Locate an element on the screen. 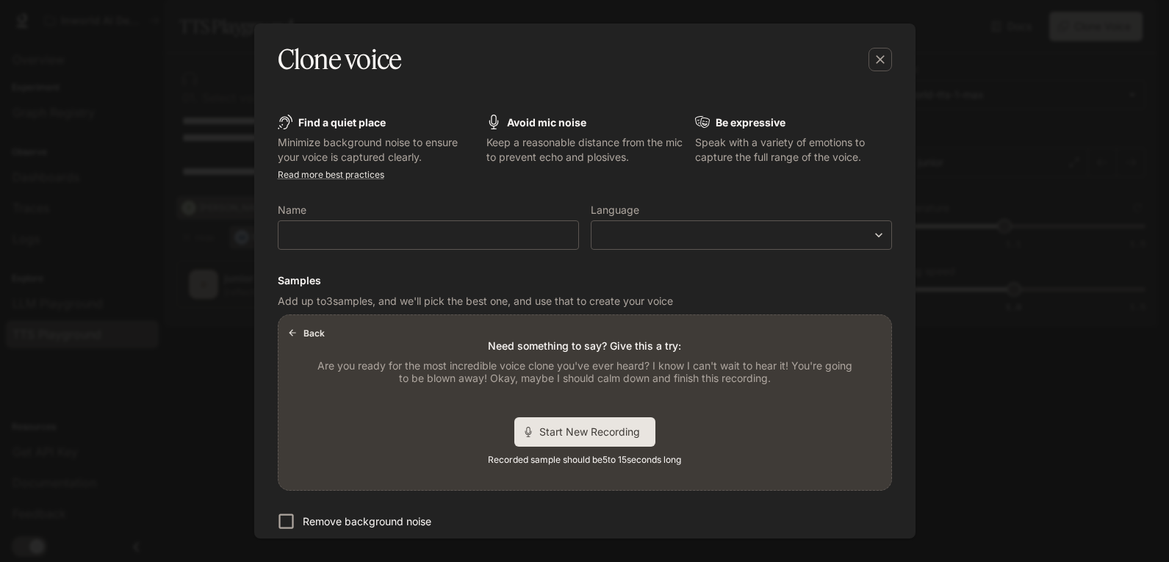  b: Avoid mic noise is located at coordinates (547, 122).